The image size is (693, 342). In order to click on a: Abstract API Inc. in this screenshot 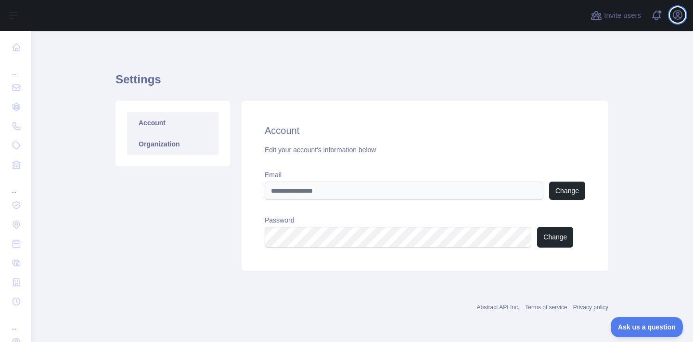, I will do `click(498, 307)`.